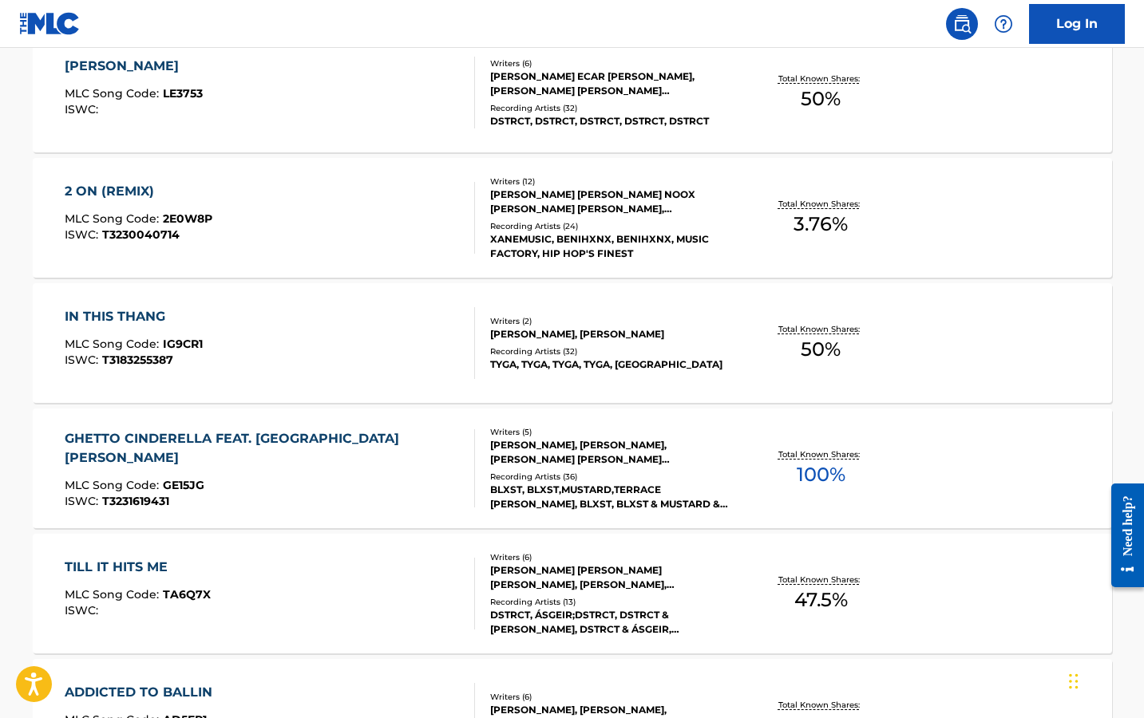 The height and width of the screenshot is (718, 1144). I want to click on span: GE15JG, so click(184, 485).